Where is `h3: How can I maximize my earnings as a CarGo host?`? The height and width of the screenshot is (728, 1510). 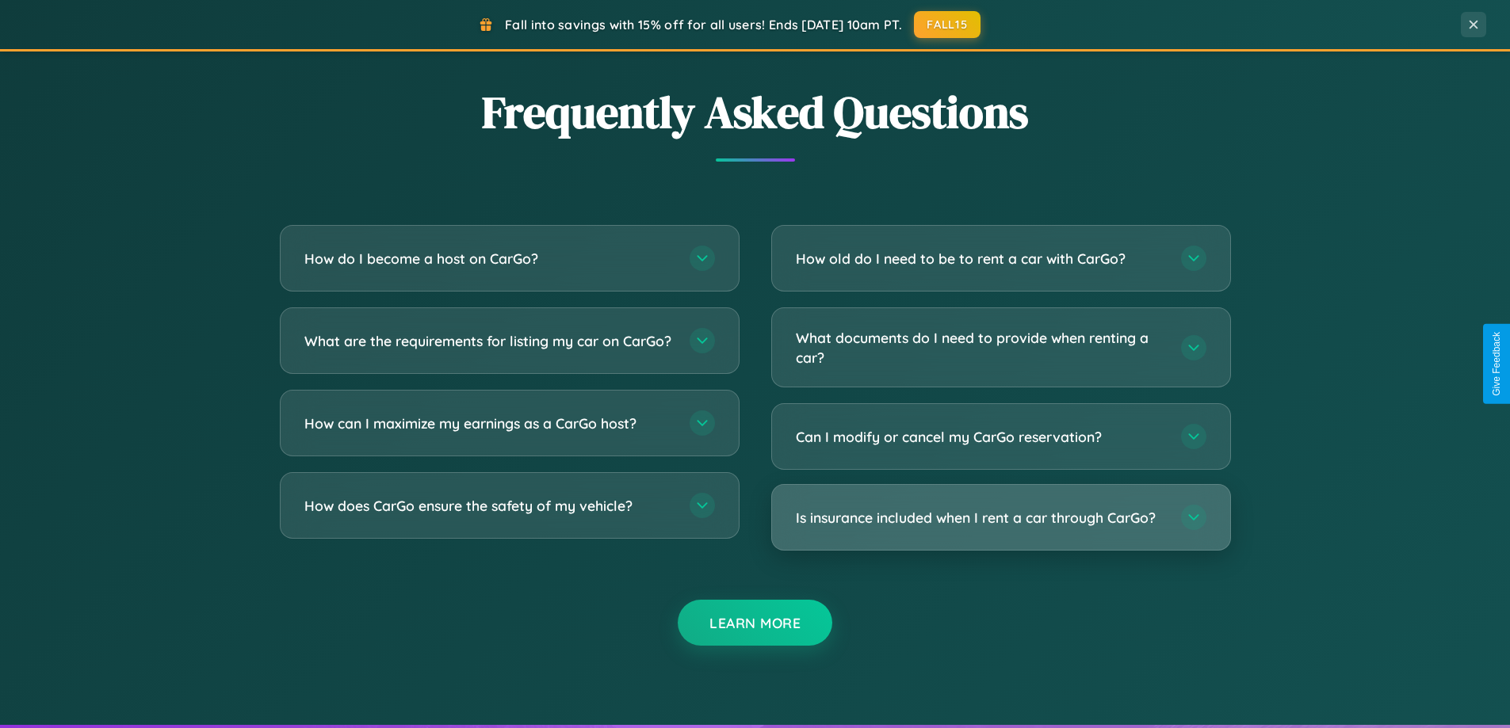 h3: How can I maximize my earnings as a CarGo host? is located at coordinates (489, 423).